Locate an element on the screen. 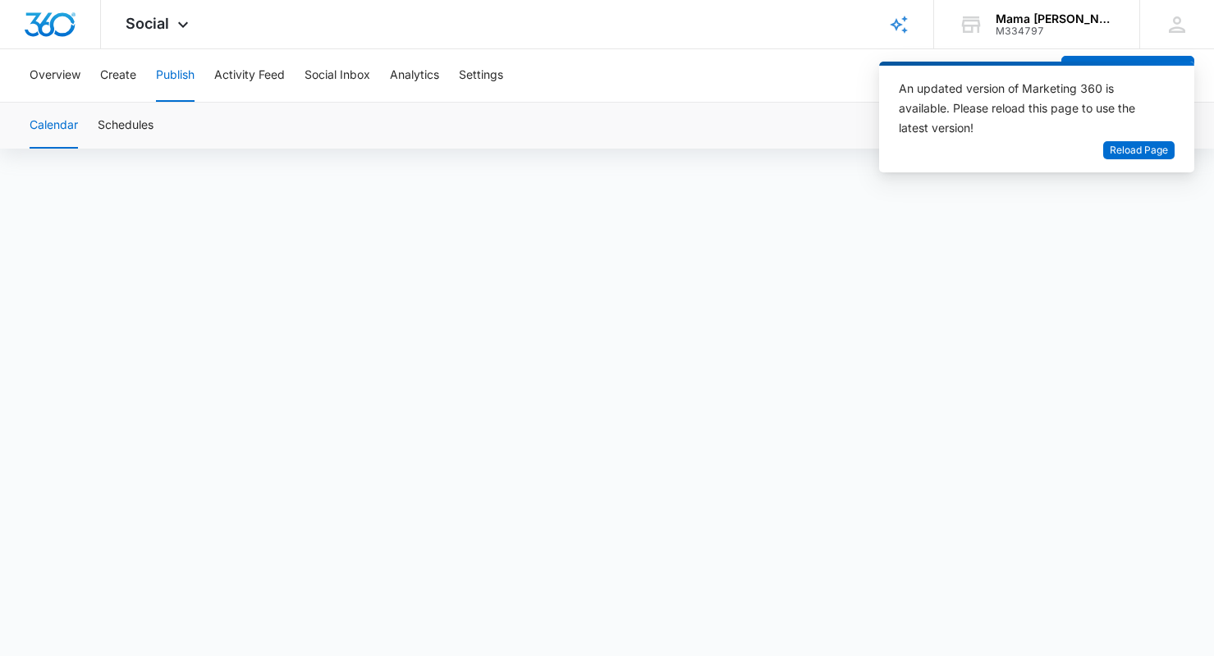 Image resolution: width=1214 pixels, height=656 pixels. button: Social Inbox is located at coordinates (337, 76).